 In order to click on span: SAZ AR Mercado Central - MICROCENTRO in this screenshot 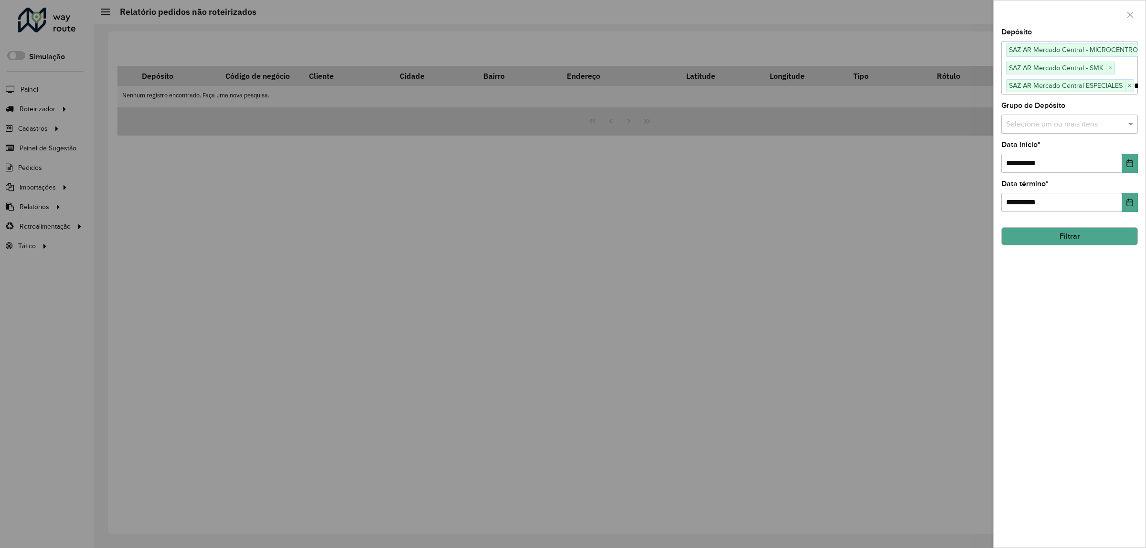, I will do `click(1073, 50)`.